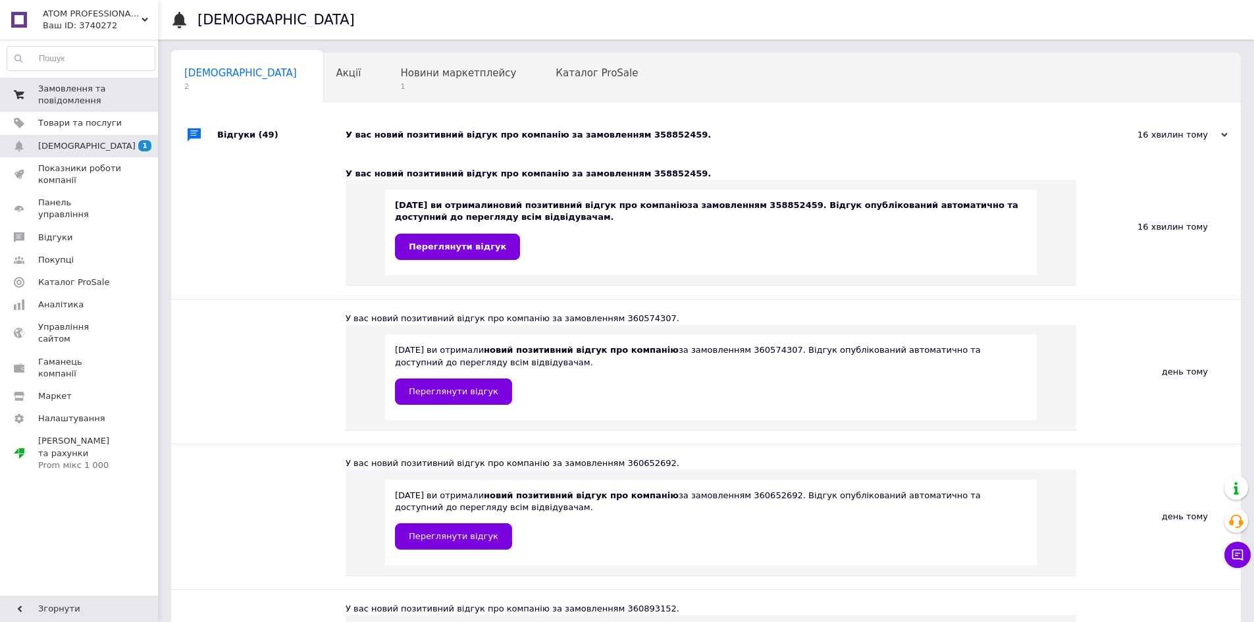 The height and width of the screenshot is (622, 1254). Describe the element at coordinates (711, 319) in the screenshot. I see `div: У вас новий позитивний відгук про компанію за замовленням 360574307.` at that location.